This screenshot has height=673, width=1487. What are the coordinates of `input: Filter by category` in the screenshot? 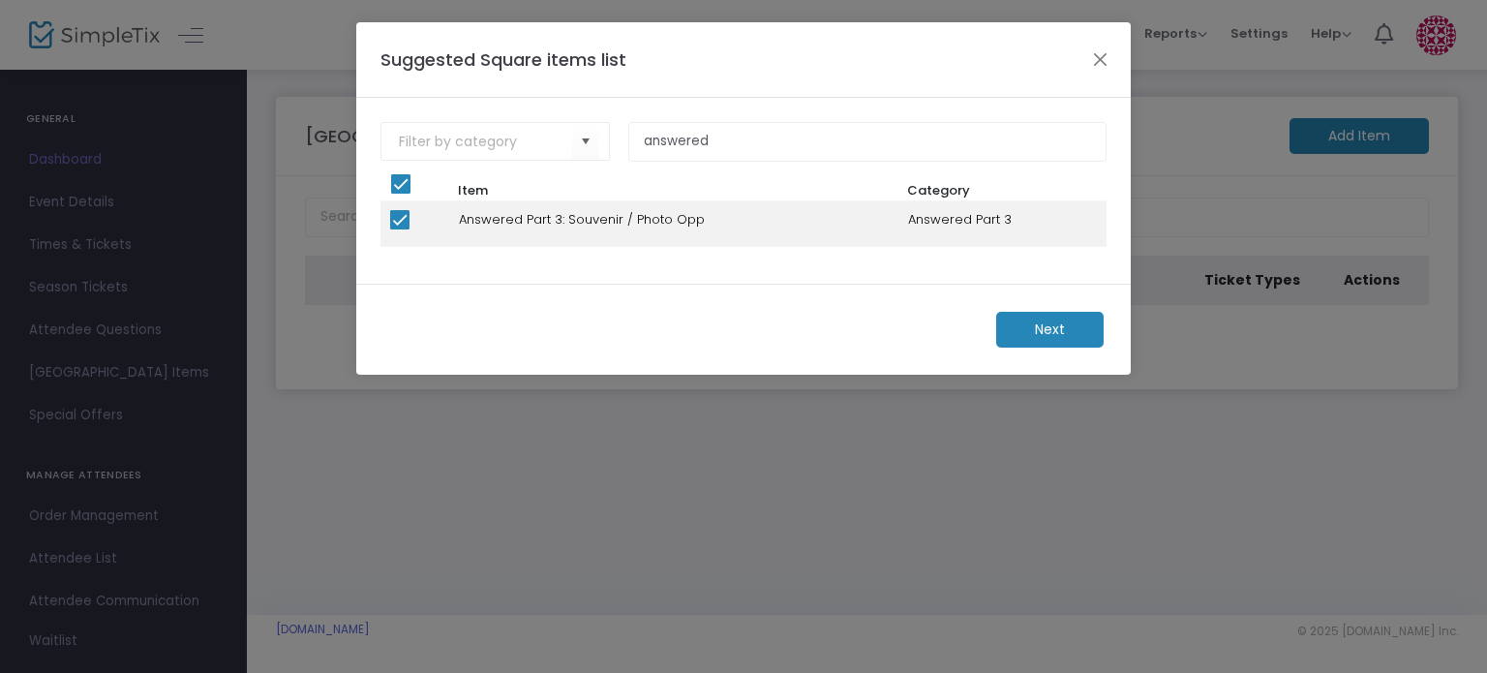 It's located at (485, 141).